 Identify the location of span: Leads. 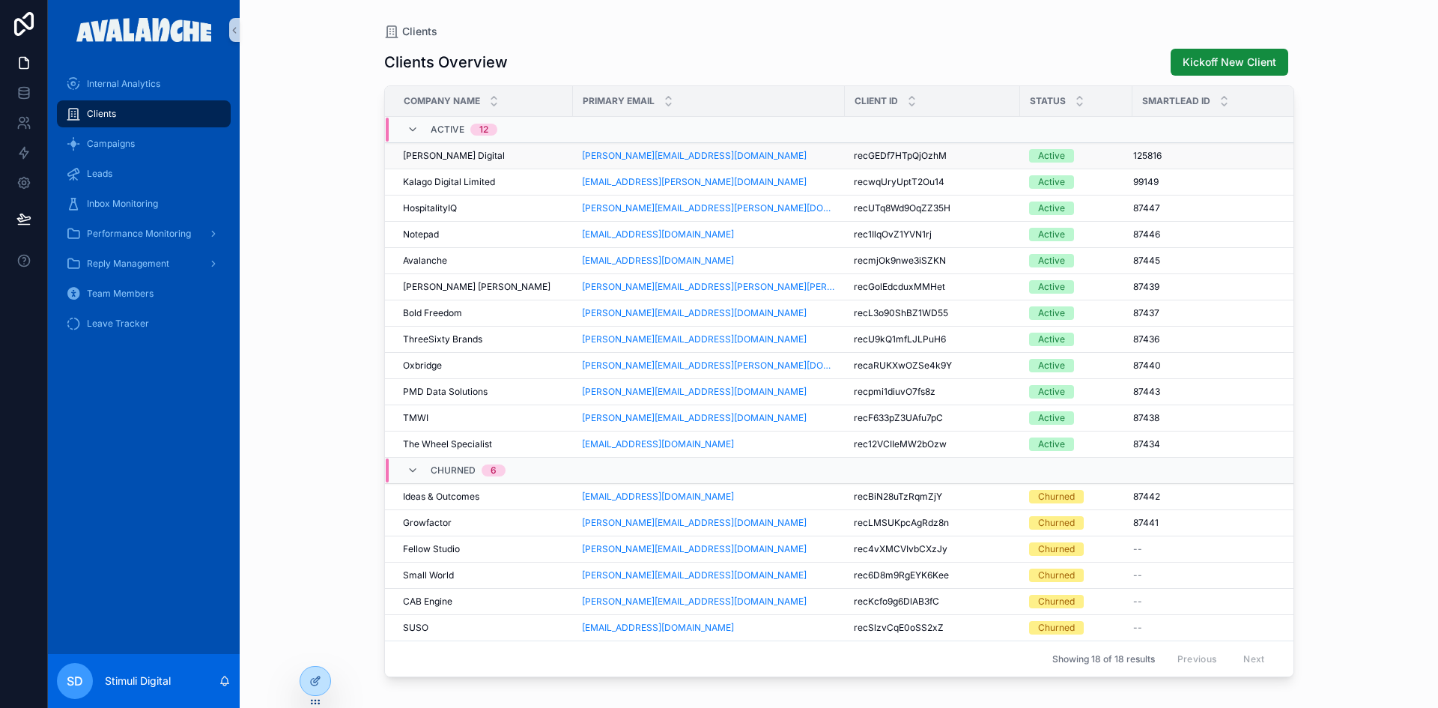
(100, 174).